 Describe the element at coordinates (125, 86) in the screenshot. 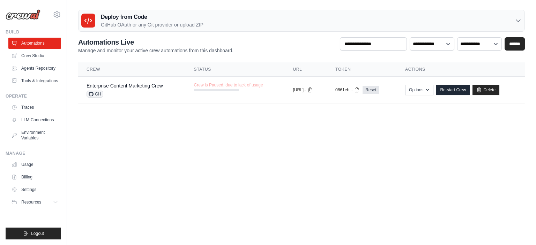

I see `a: Enterprise Content Marketing Crew` at that location.